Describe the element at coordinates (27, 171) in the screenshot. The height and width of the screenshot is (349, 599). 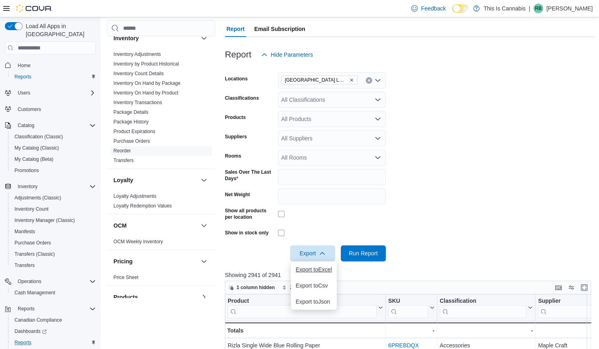
I see `a: Promotions` at that location.